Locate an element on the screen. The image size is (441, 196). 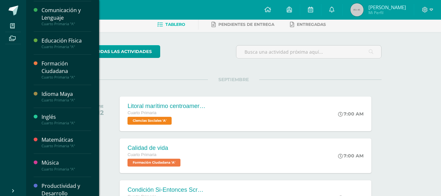
a: InglésCuarto Primaria "A" is located at coordinates (66, 119).